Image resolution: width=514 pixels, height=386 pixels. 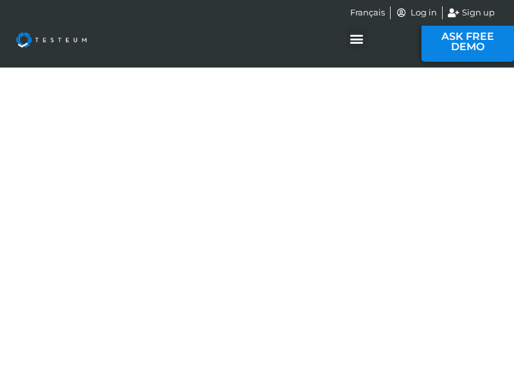 What do you see at coordinates (368, 13) in the screenshot?
I see `span: Français` at bounding box center [368, 13].